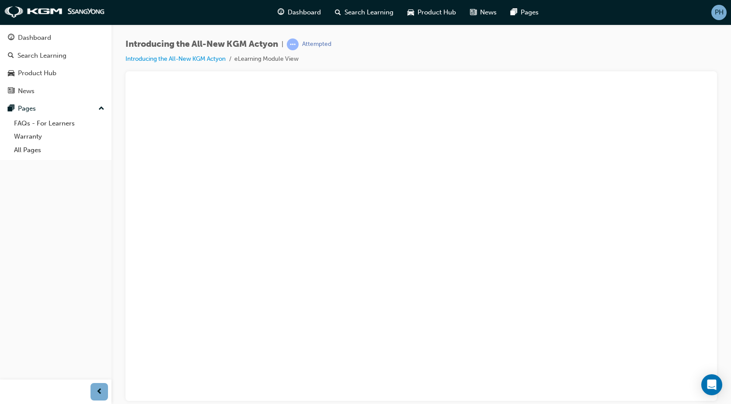 The height and width of the screenshot is (404, 731). What do you see at coordinates (27, 108) in the screenshot?
I see `div: Pages` at bounding box center [27, 108].